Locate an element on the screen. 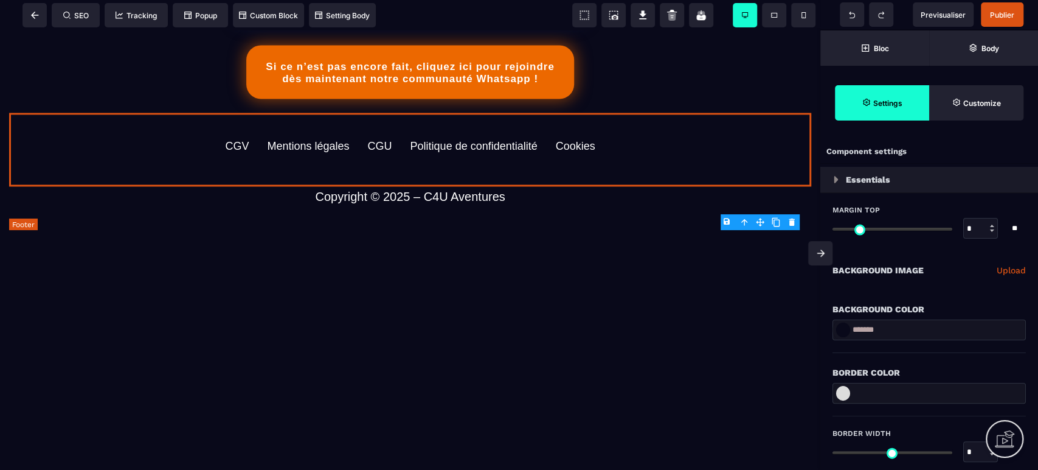  span: Border Width is located at coordinates (862, 433).